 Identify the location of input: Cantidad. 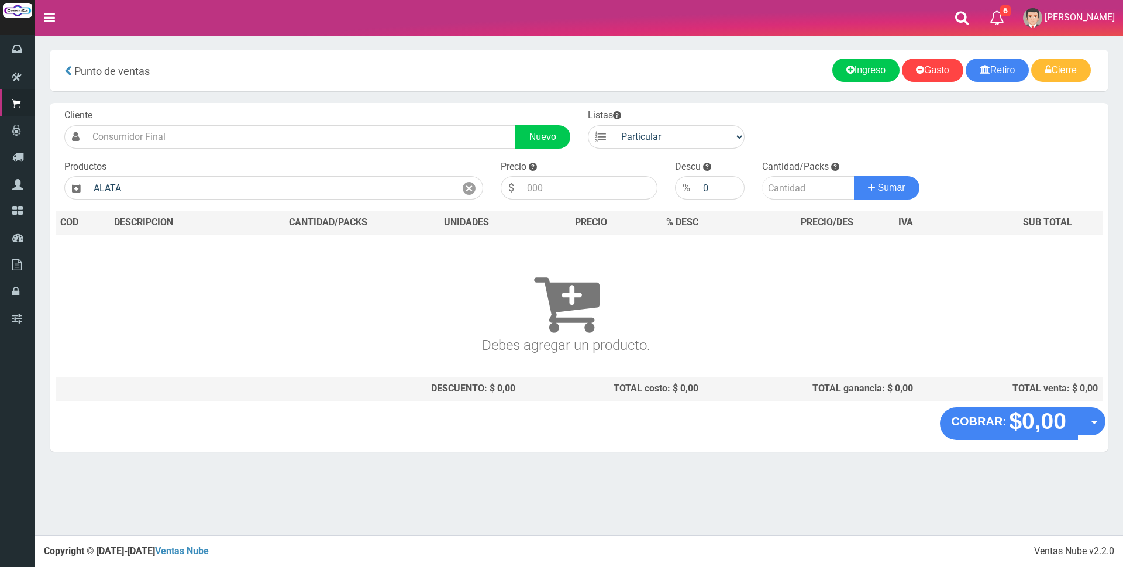
(808, 188).